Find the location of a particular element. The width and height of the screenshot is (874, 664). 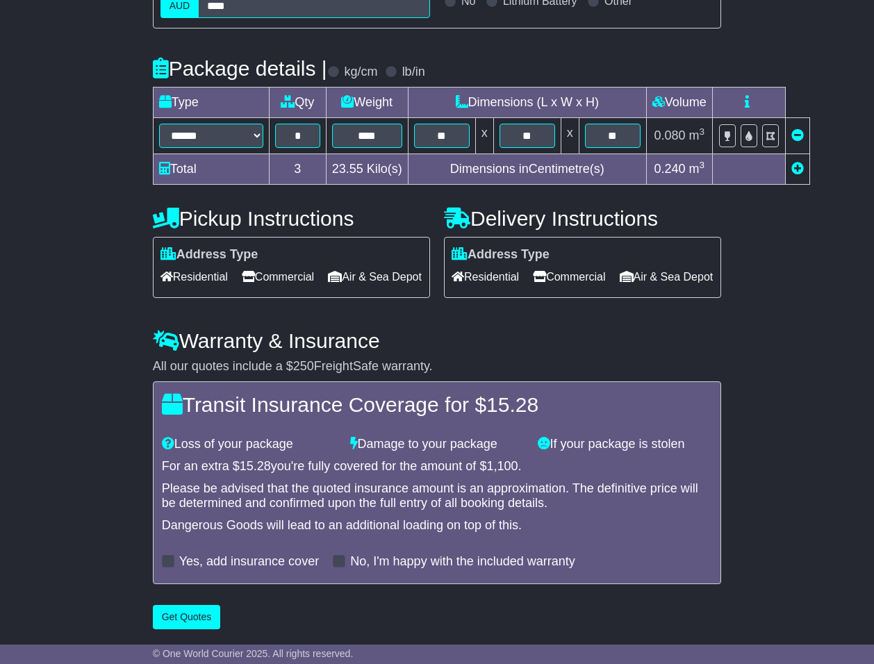

div: Please be advised that the quoted insurance amount is an approximation. The definitive price will... is located at coordinates (437, 496).